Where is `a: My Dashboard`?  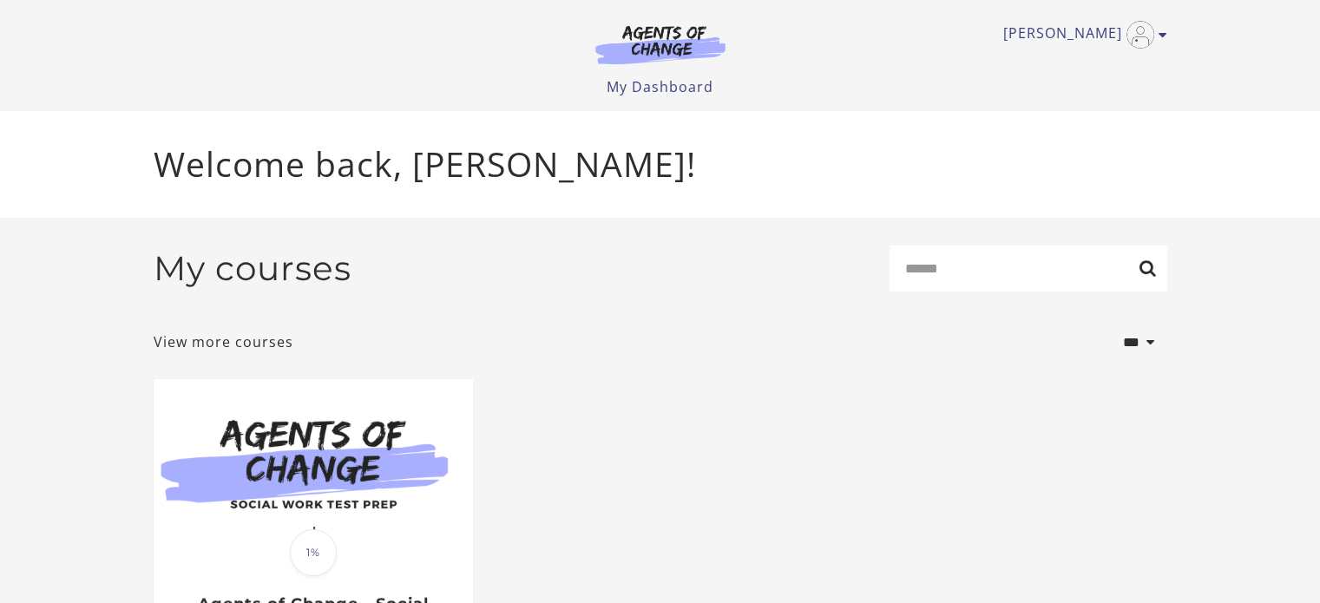 a: My Dashboard is located at coordinates (660, 87).